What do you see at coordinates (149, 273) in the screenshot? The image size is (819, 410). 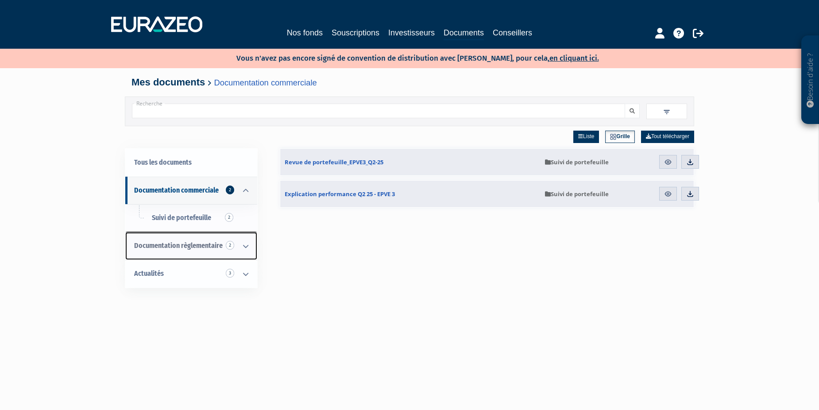 I see `span: Actualités` at bounding box center [149, 273].